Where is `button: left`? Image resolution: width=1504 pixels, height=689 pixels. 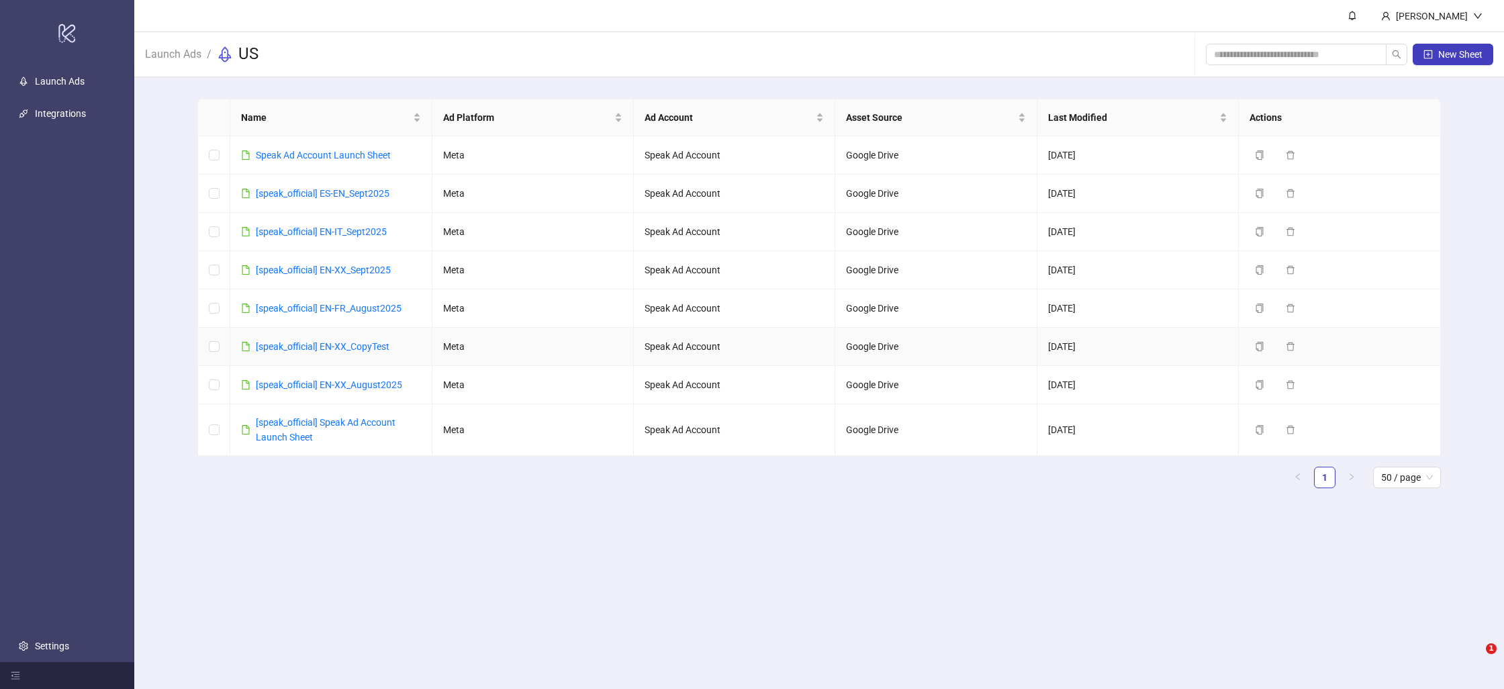
button: left is located at coordinates (1297, 477).